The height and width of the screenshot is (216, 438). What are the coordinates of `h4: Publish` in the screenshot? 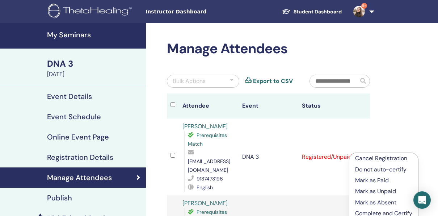 It's located at (59, 198).